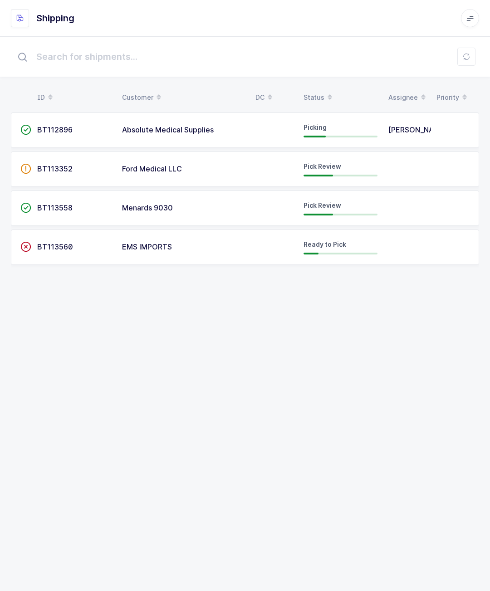 This screenshot has height=591, width=490. I want to click on span: EMS IMPORTS, so click(147, 247).